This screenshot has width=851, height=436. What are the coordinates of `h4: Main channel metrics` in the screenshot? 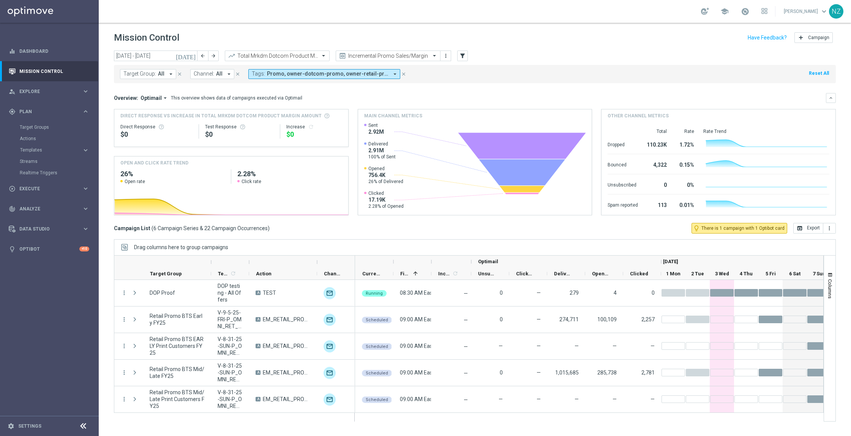 It's located at (393, 116).